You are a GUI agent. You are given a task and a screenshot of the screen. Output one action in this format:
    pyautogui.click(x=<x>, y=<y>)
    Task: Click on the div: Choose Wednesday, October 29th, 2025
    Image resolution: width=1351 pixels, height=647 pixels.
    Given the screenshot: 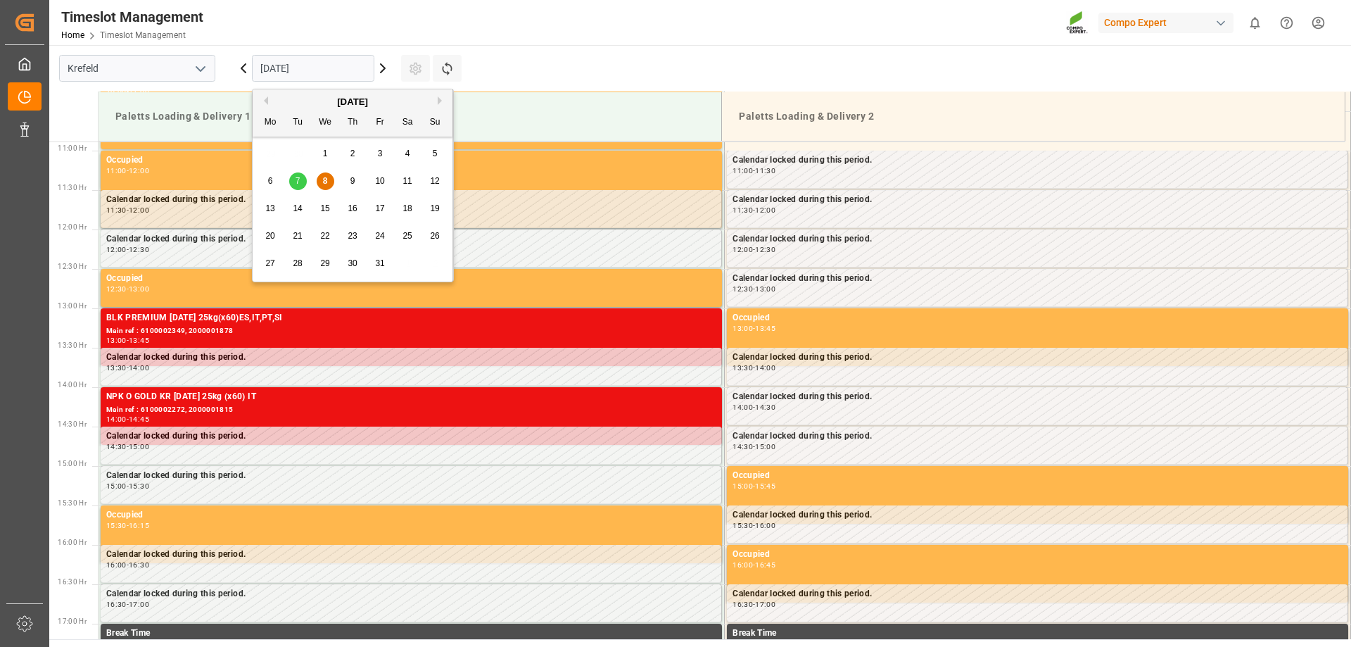 What is the action you would take?
    pyautogui.click(x=325, y=263)
    